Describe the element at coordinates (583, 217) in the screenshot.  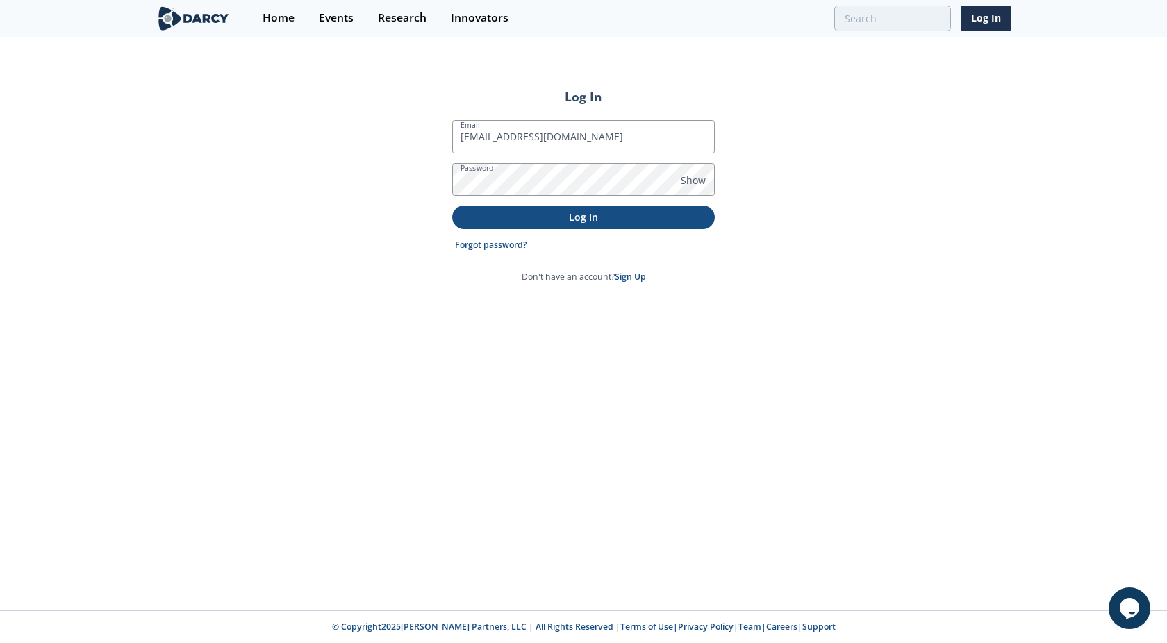
I see `p: Log In` at that location.